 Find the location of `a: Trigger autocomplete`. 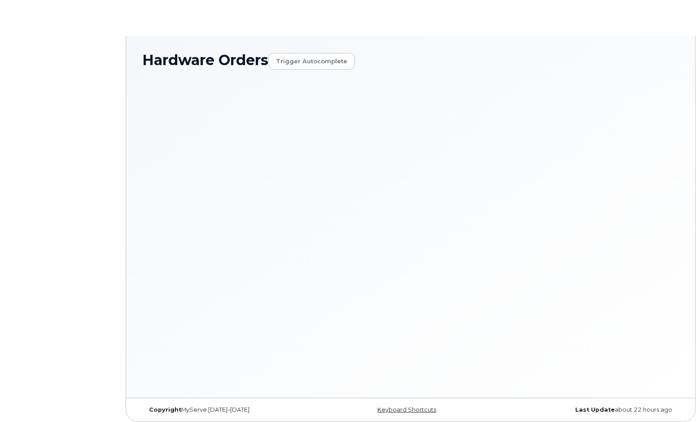

a: Trigger autocomplete is located at coordinates (311, 61).